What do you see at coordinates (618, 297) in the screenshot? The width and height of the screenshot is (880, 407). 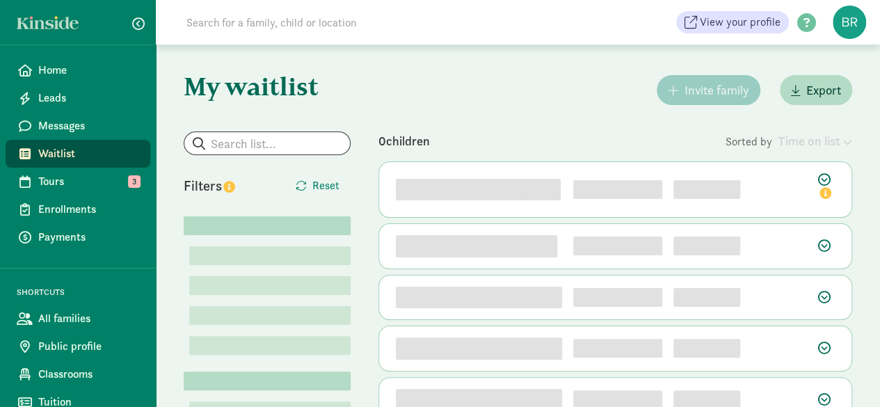 I see `div: 3` at bounding box center [618, 297].